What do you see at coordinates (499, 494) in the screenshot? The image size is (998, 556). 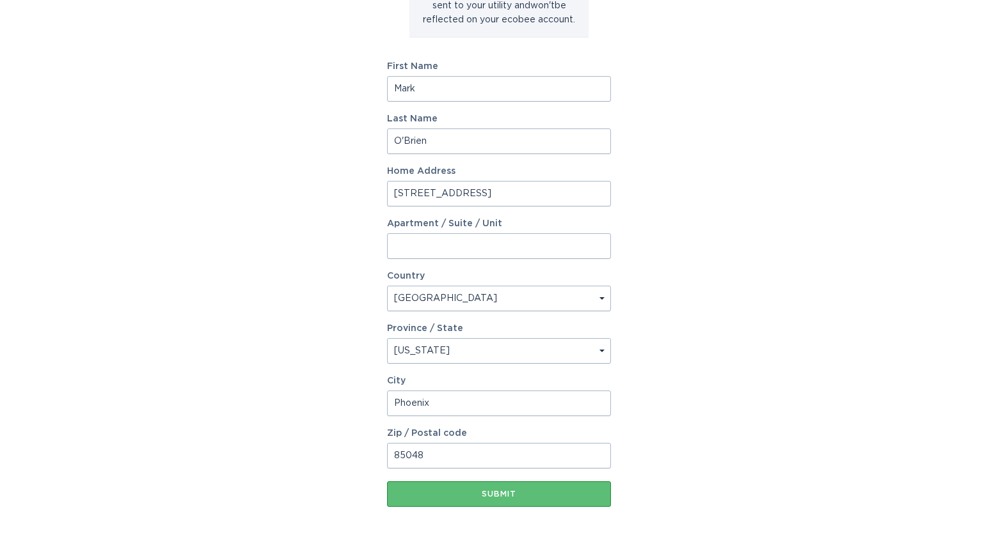 I see `div: Submit` at bounding box center [499, 494].